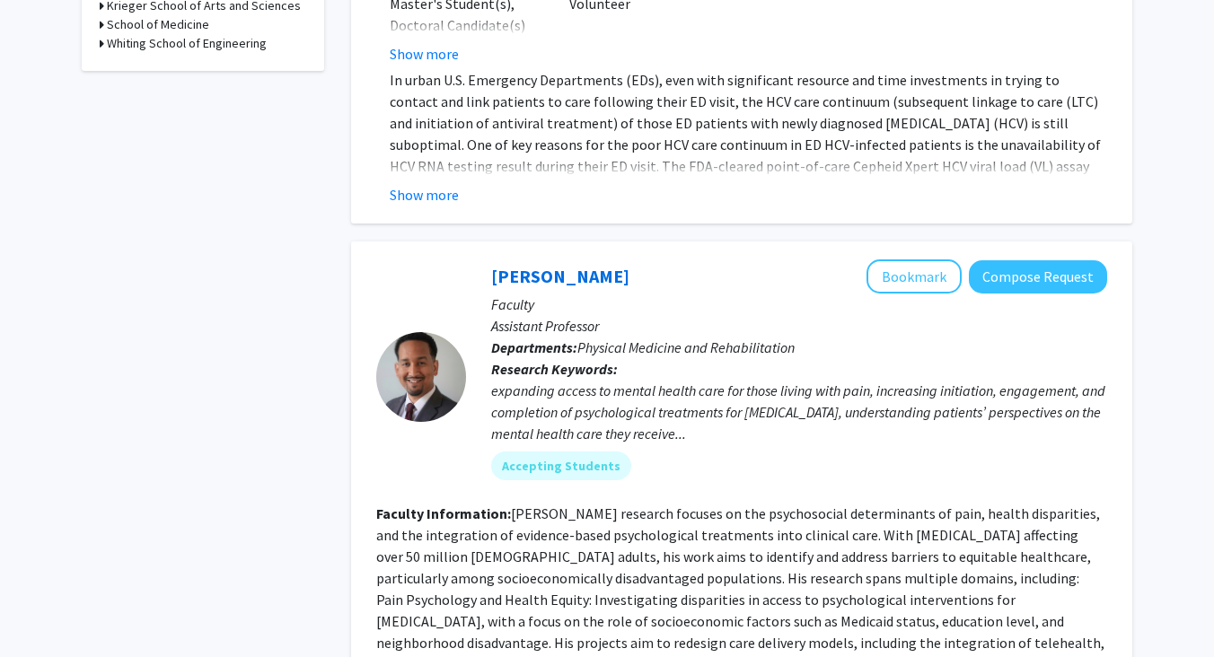  I want to click on p: Faculty, so click(799, 304).